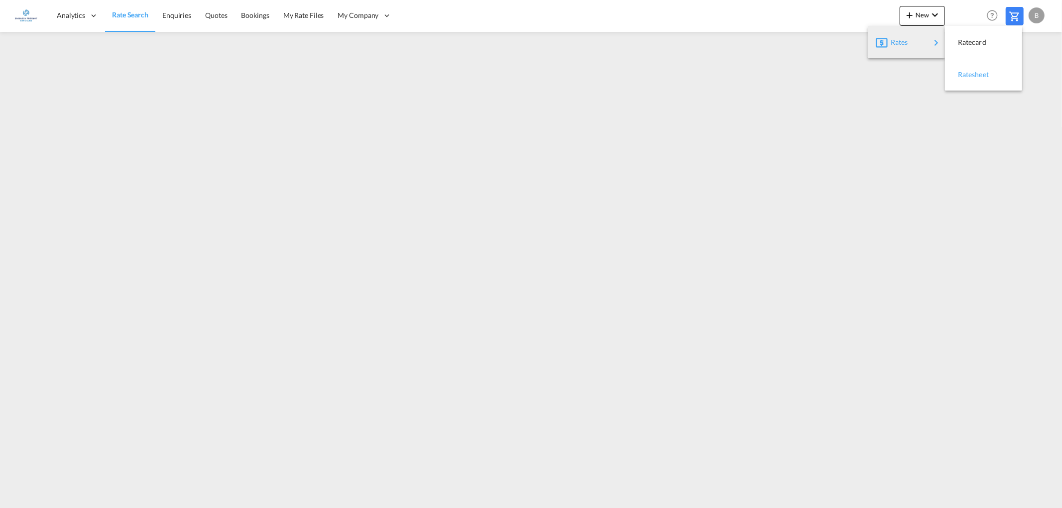 The image size is (1062, 508). Describe the element at coordinates (937, 43) in the screenshot. I see `md-icon: icon-chevron-right` at that location.